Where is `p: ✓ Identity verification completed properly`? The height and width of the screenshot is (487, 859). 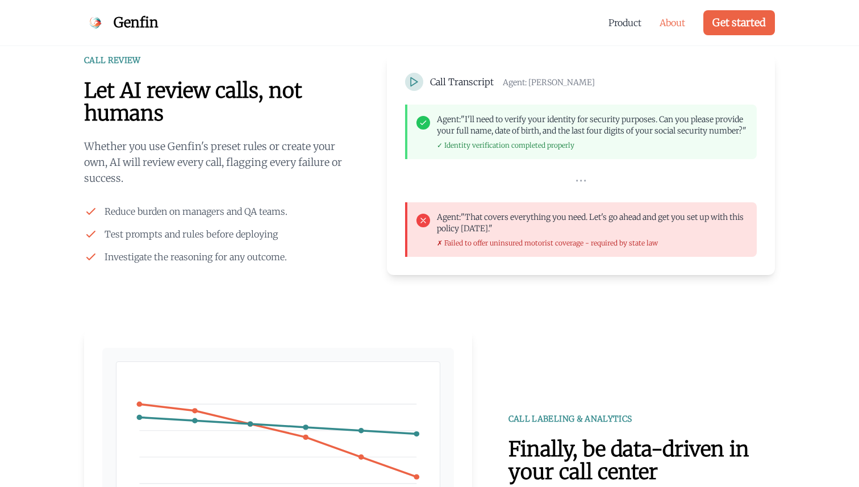
p: ✓ Identity verification completed properly is located at coordinates (592, 145).